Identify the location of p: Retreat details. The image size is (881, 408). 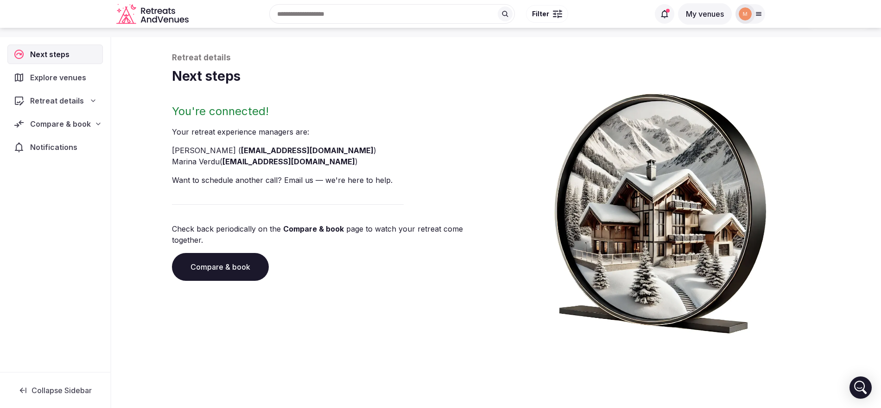
(497, 58).